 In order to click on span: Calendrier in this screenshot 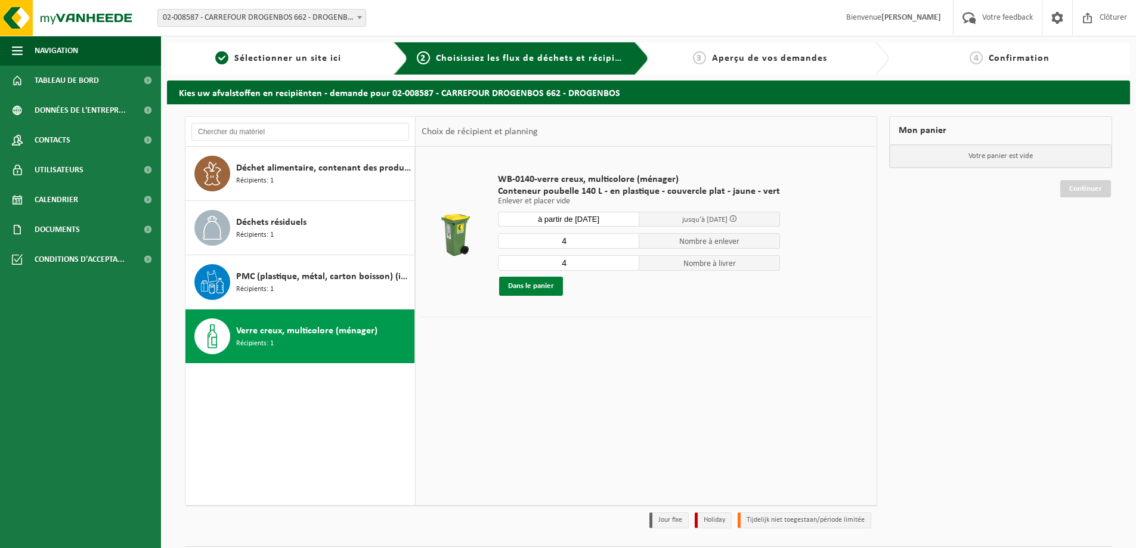, I will do `click(56, 200)`.